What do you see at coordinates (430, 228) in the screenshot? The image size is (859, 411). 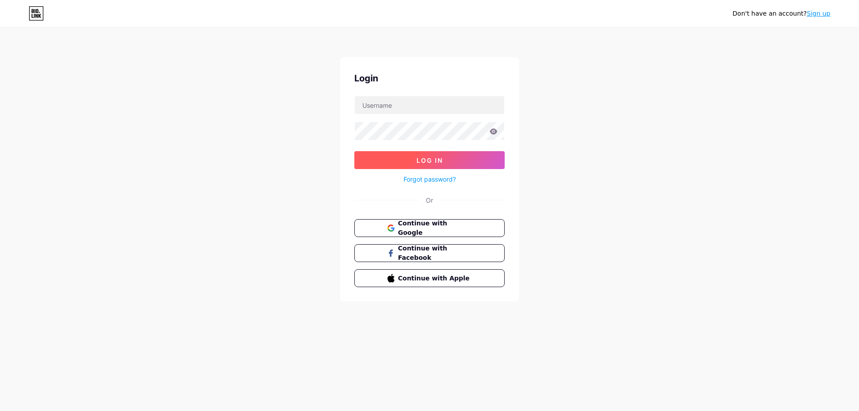 I see `a: Continue with Google` at bounding box center [430, 228].